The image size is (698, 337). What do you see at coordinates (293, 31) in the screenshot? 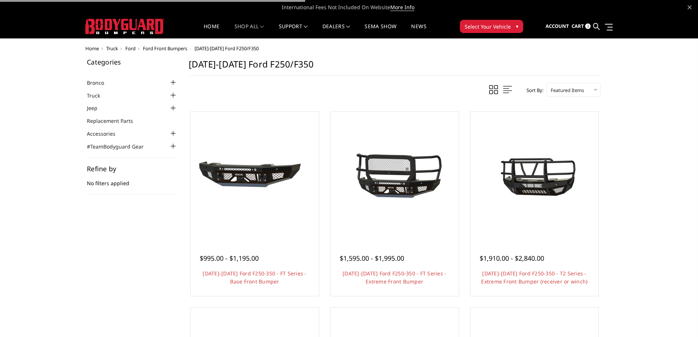
I see `a: Support` at bounding box center [293, 31].